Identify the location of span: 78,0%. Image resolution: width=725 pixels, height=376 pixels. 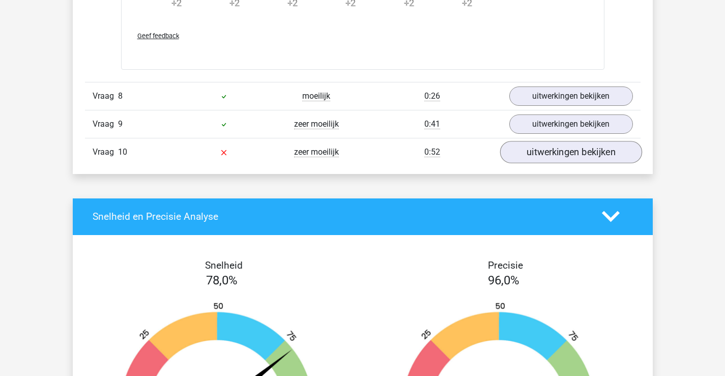
(222, 280).